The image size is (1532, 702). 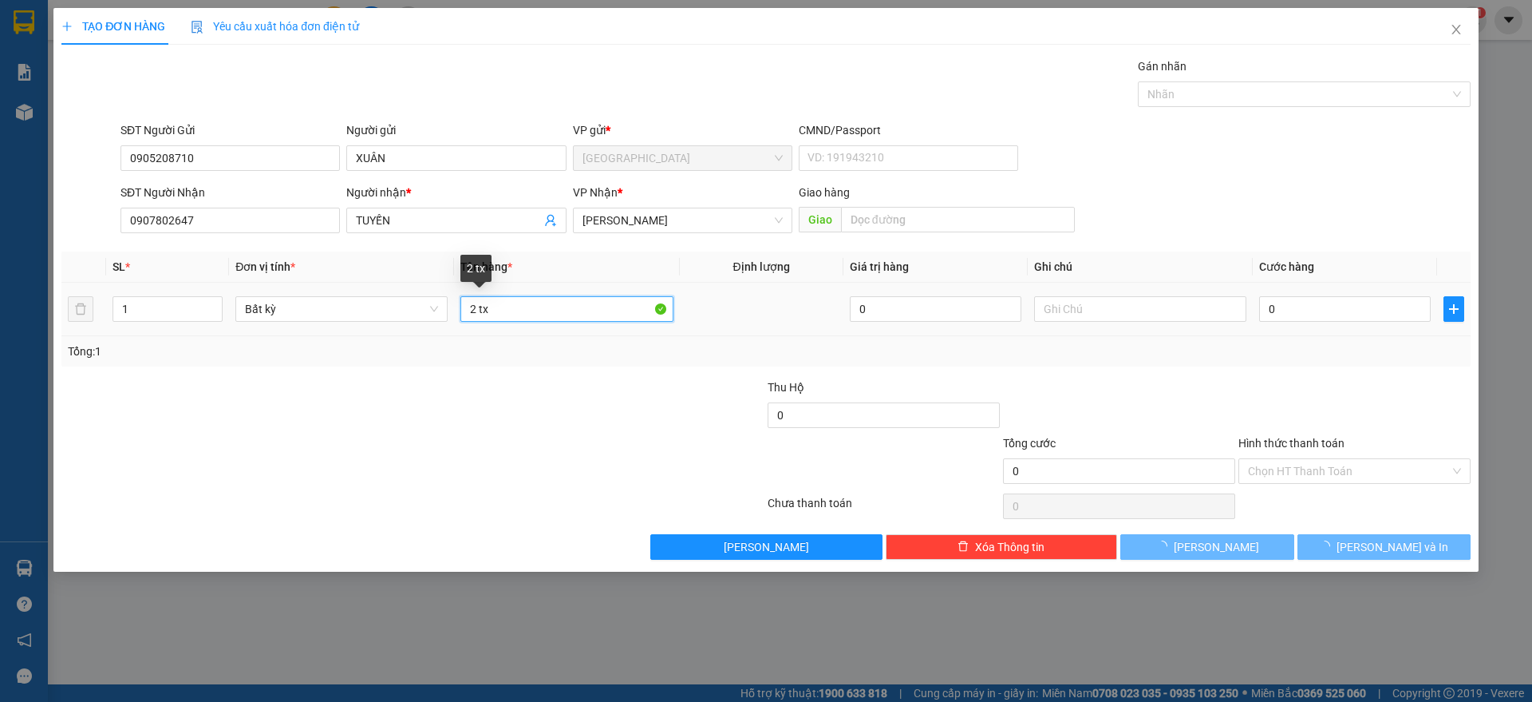 I want to click on span: TẠO ĐƠN HÀNG, so click(x=113, y=26).